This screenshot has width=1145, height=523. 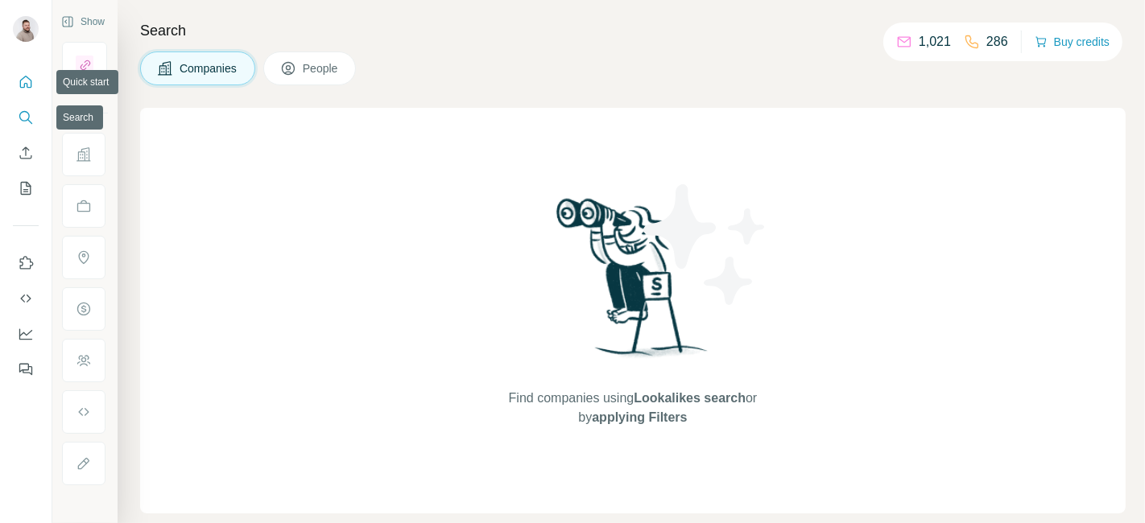 What do you see at coordinates (26, 334) in the screenshot?
I see `button: Dashboard` at bounding box center [26, 334].